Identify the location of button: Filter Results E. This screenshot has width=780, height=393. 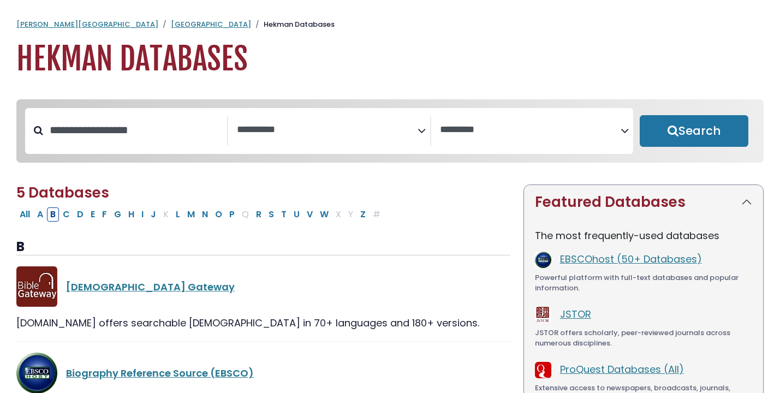
(93, 215).